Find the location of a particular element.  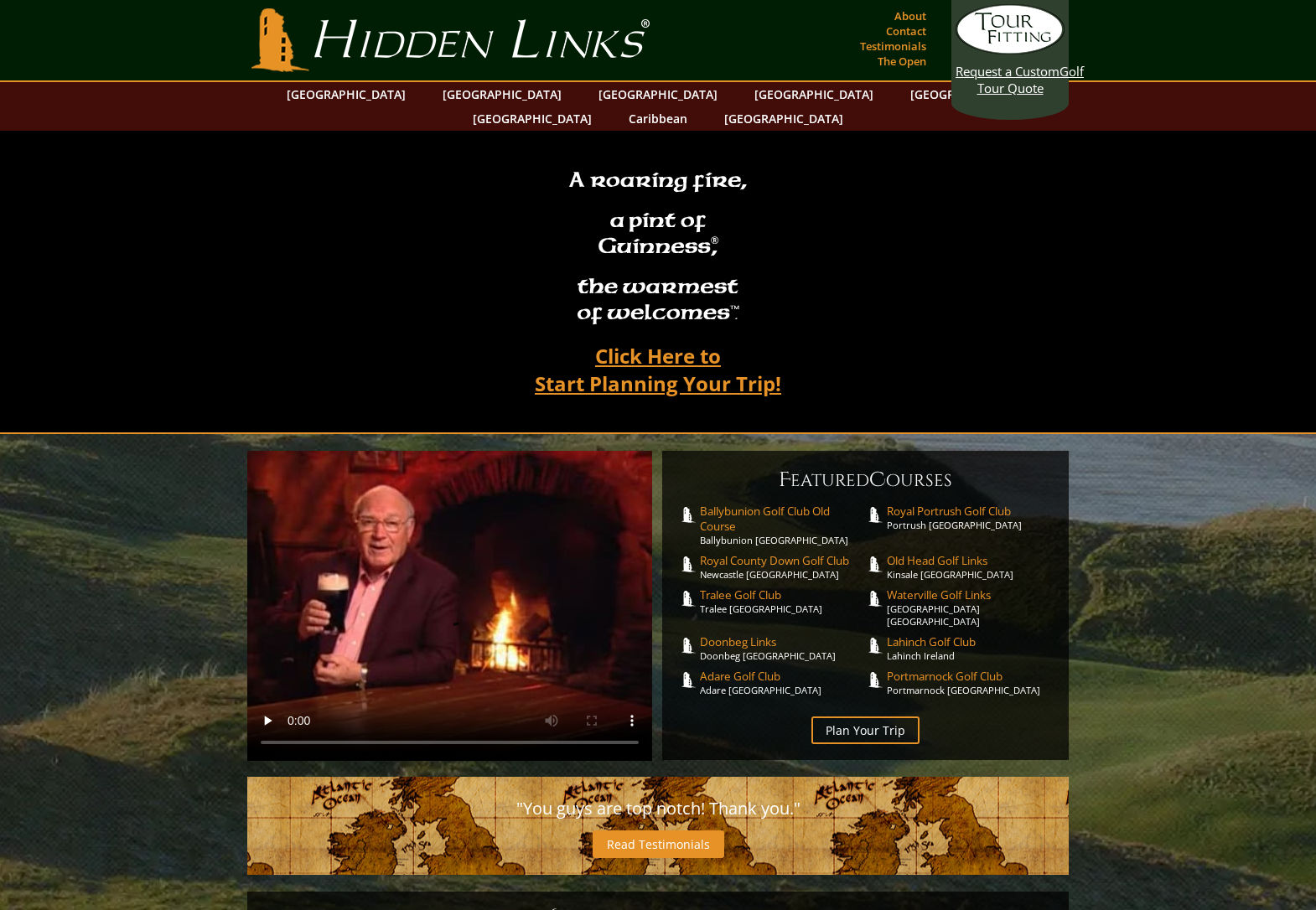

span: Doonbeg Links is located at coordinates (783, 642).